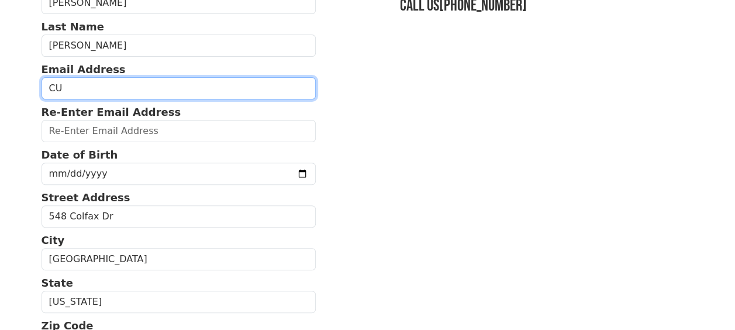 This screenshot has width=735, height=330. What do you see at coordinates (84, 69) in the screenshot?
I see `strong: Email Address` at bounding box center [84, 69].